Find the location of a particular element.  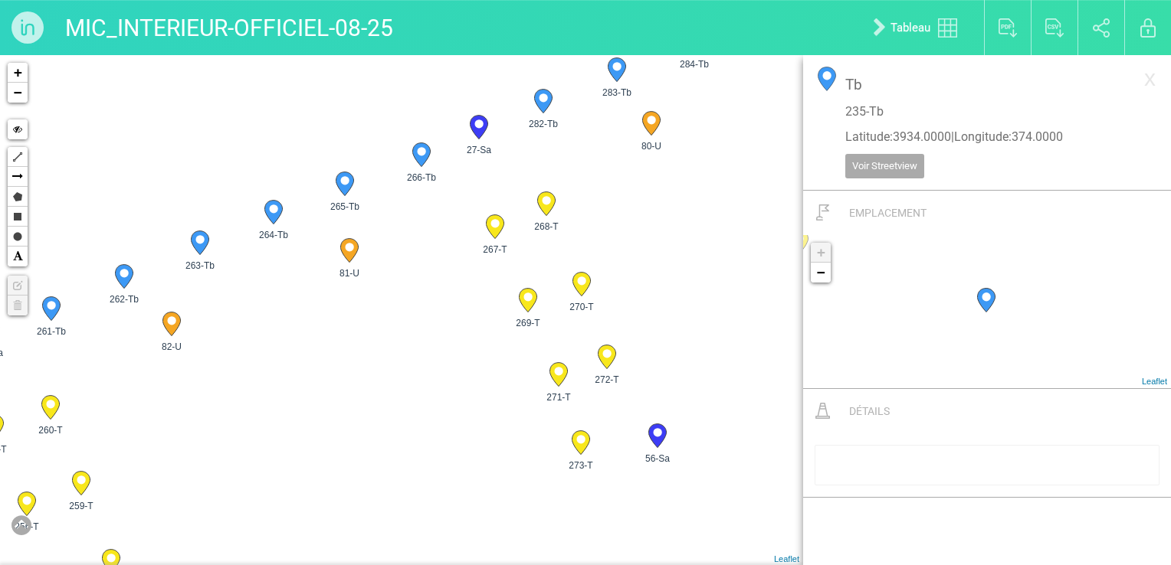

span: 267-T is located at coordinates (495, 250).